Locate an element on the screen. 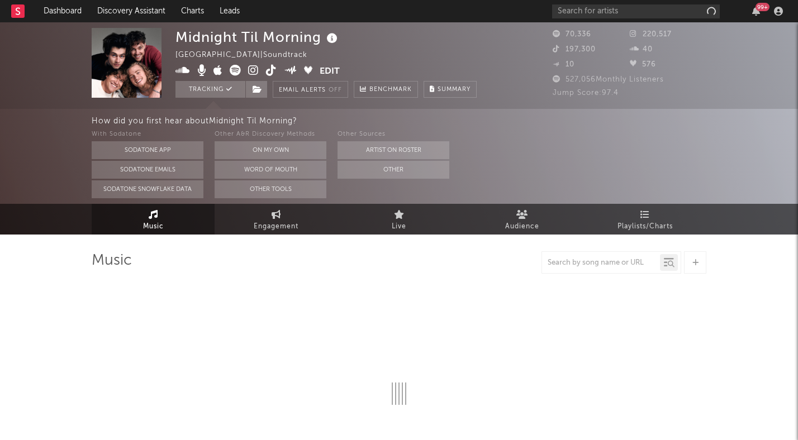 The width and height of the screenshot is (798, 440). span: 40 is located at coordinates (641, 49).